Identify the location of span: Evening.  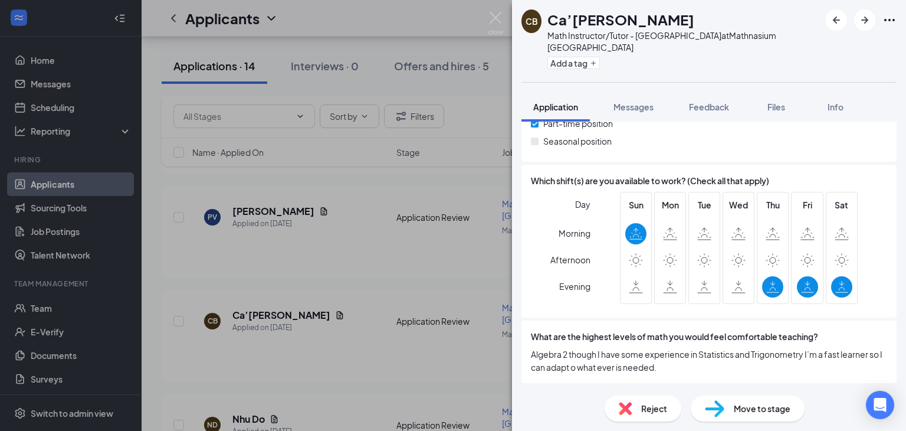
(575, 286).